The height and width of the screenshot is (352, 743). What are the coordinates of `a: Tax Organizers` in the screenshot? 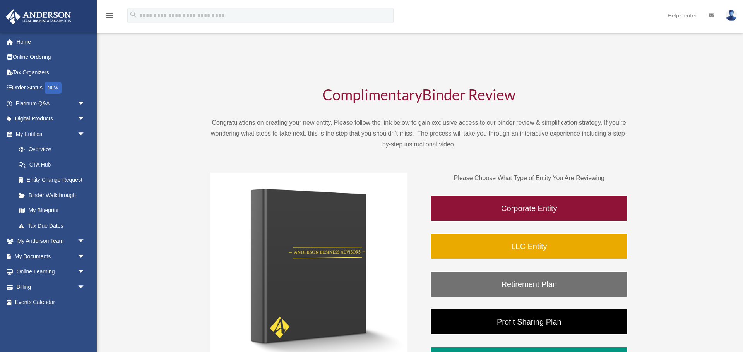 It's located at (51, 72).